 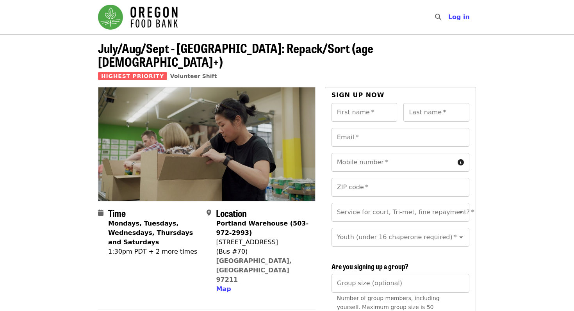 I want to click on span: Are you signing up a group?, so click(x=370, y=266).